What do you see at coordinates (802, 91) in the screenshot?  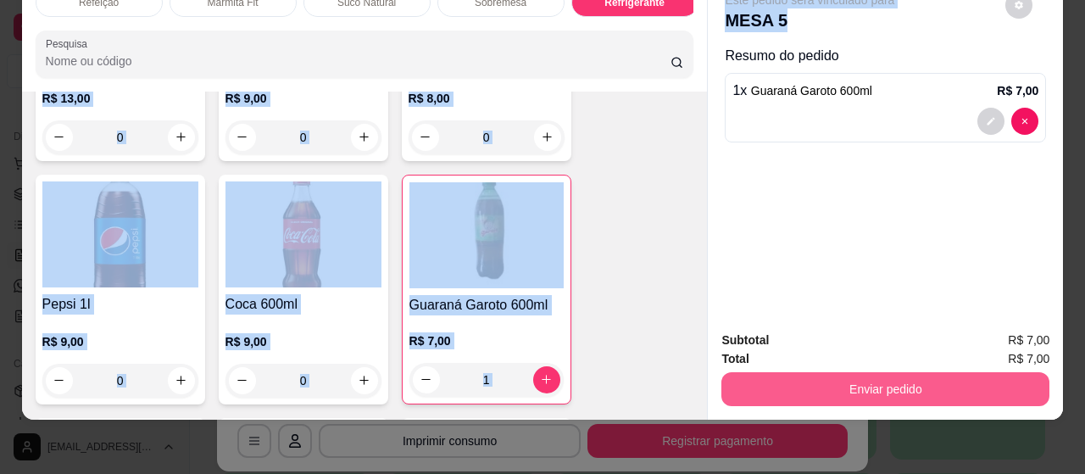 I see `p: 1 x` at bounding box center [802, 91].